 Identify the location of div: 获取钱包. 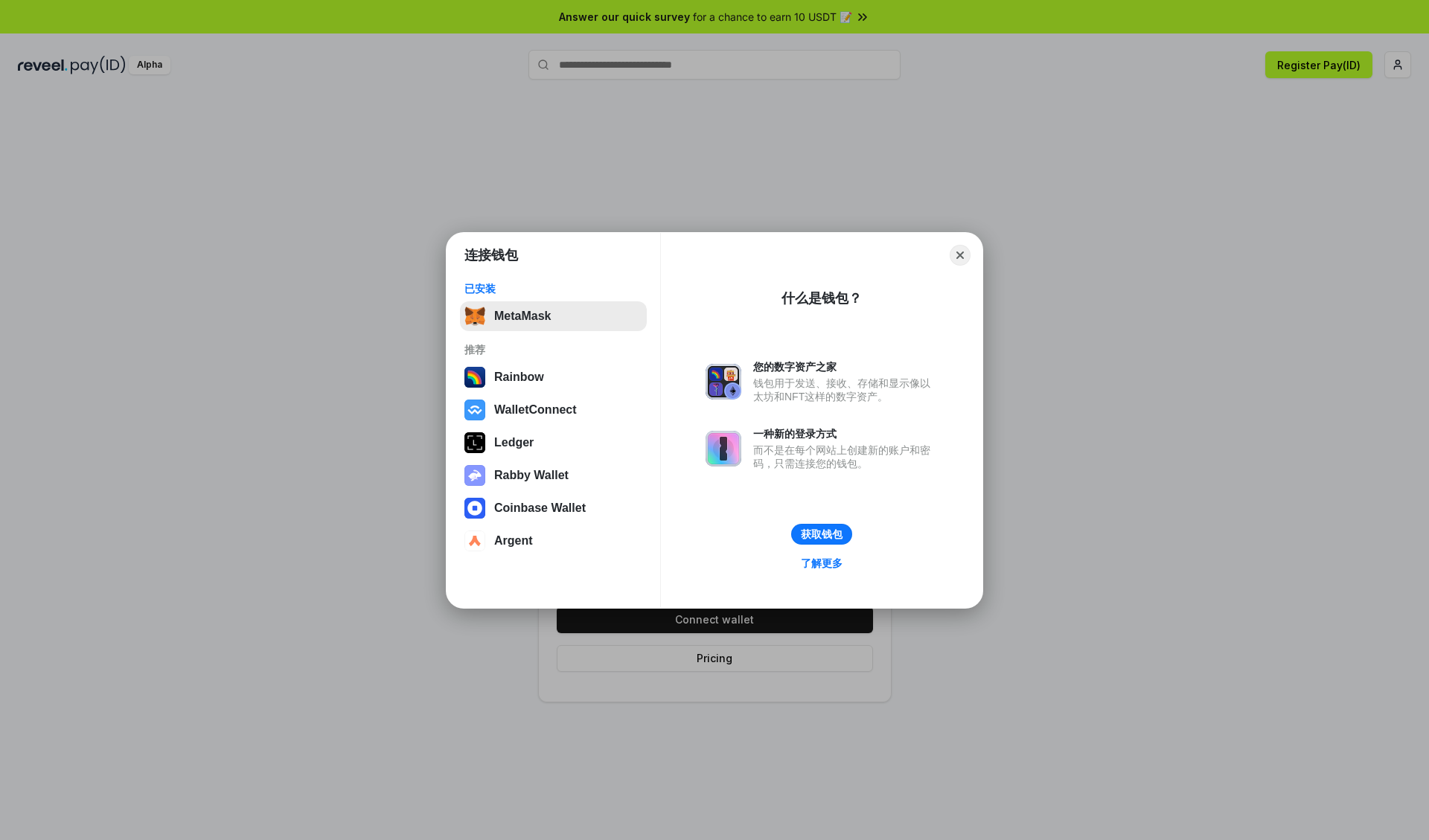
(822, 535).